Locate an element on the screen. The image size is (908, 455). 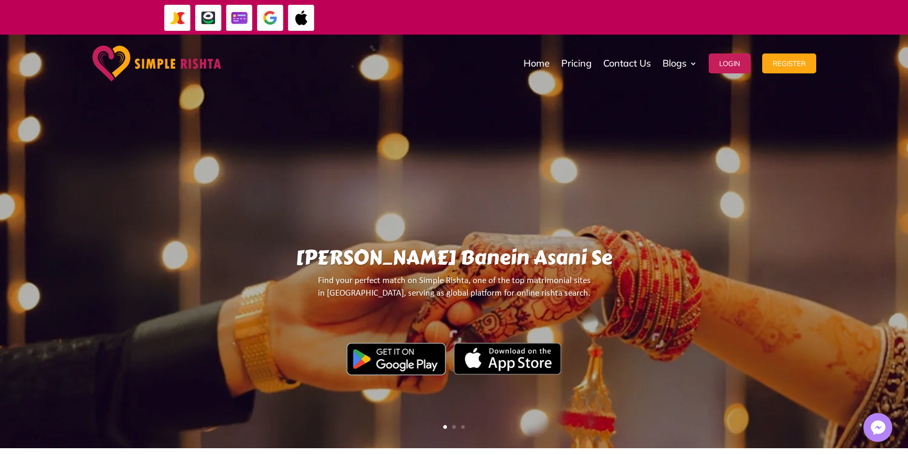
a: Home is located at coordinates (537, 63).